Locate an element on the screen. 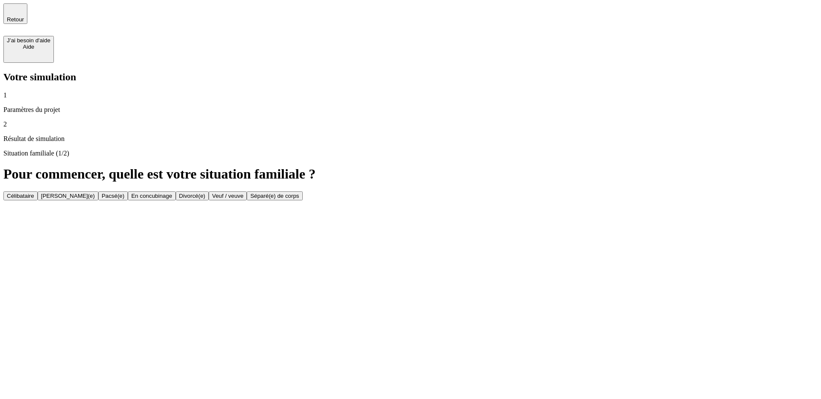  p: Résultat de simulation is located at coordinates (410, 139).